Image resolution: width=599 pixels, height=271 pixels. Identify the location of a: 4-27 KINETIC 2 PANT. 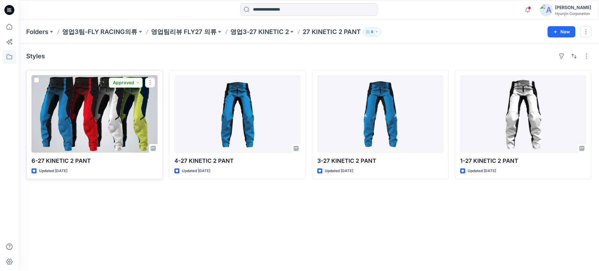
(238, 114).